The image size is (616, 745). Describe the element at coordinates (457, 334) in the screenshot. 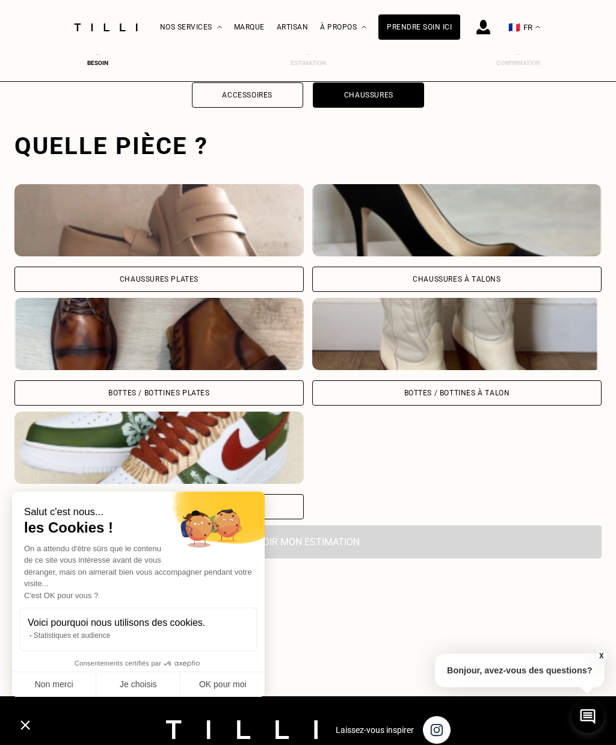

I see `img: Tilli retouche votre Bottes / Bottines à talon` at that location.